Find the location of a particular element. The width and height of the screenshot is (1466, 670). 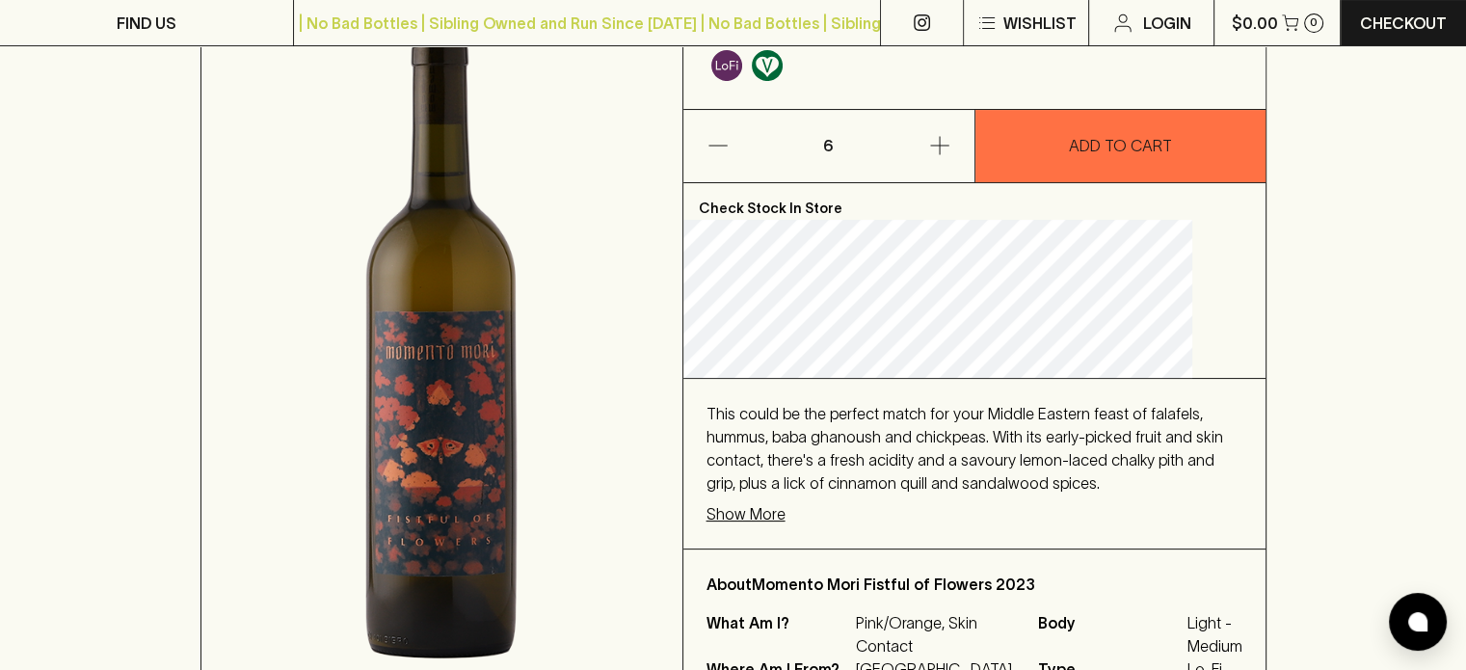

a: Made without the use of any animal products. is located at coordinates (767, 66).